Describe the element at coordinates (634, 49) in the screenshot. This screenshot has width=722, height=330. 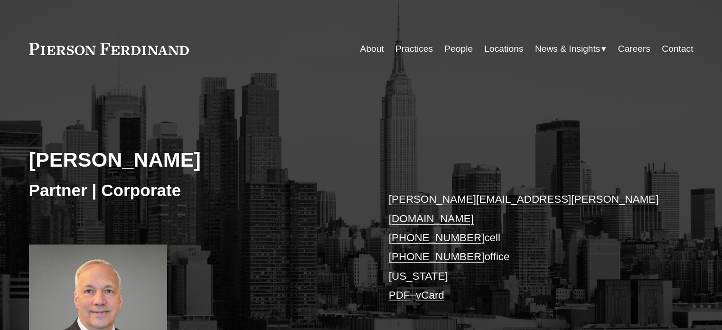
I see `a: Careers` at that location.